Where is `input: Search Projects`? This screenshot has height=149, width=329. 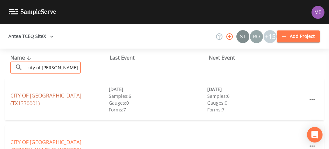 input: Search Projects is located at coordinates (53, 67).